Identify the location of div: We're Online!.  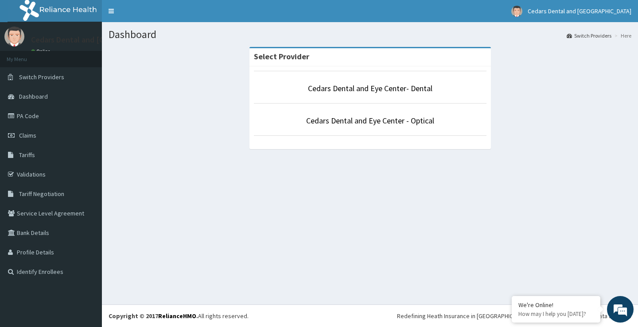
(556, 305).